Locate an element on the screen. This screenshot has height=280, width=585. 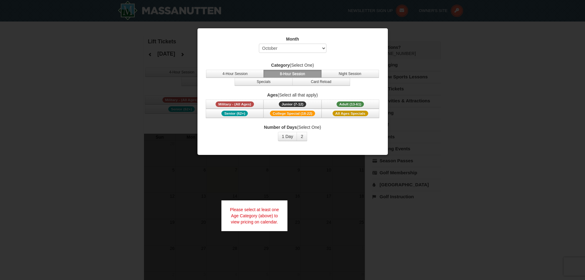
span: Junior (7-12) is located at coordinates (292, 104).